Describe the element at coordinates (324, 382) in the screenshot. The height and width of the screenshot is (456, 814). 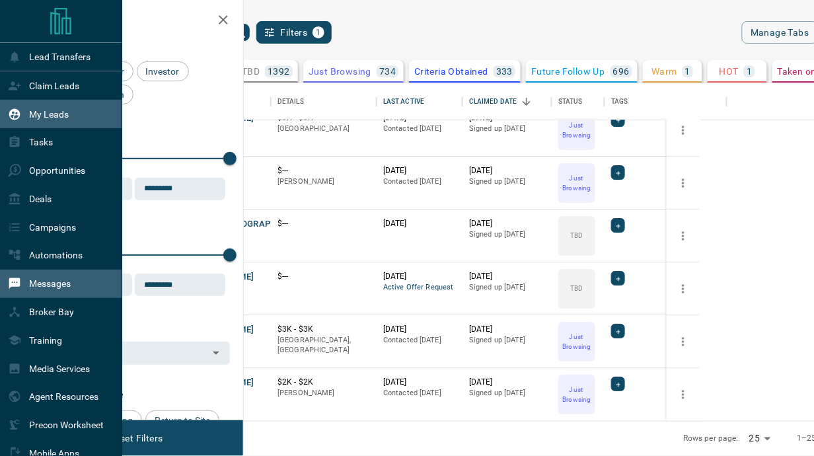
I see `p: $2K - $2K` at that location.